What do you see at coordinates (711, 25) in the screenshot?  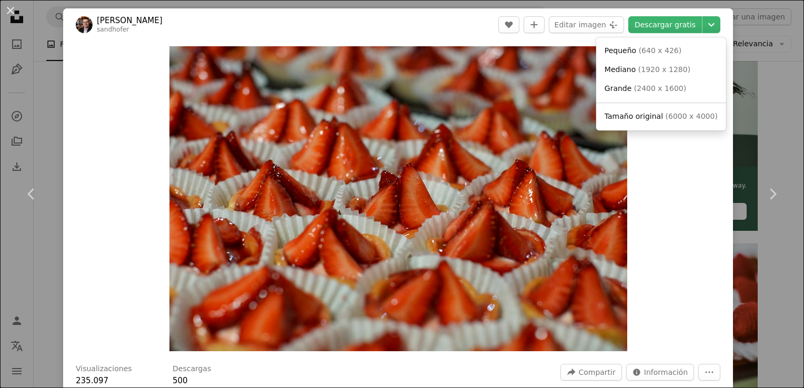 I see `button: Elegir el tamaño de descarga` at bounding box center [711, 25].